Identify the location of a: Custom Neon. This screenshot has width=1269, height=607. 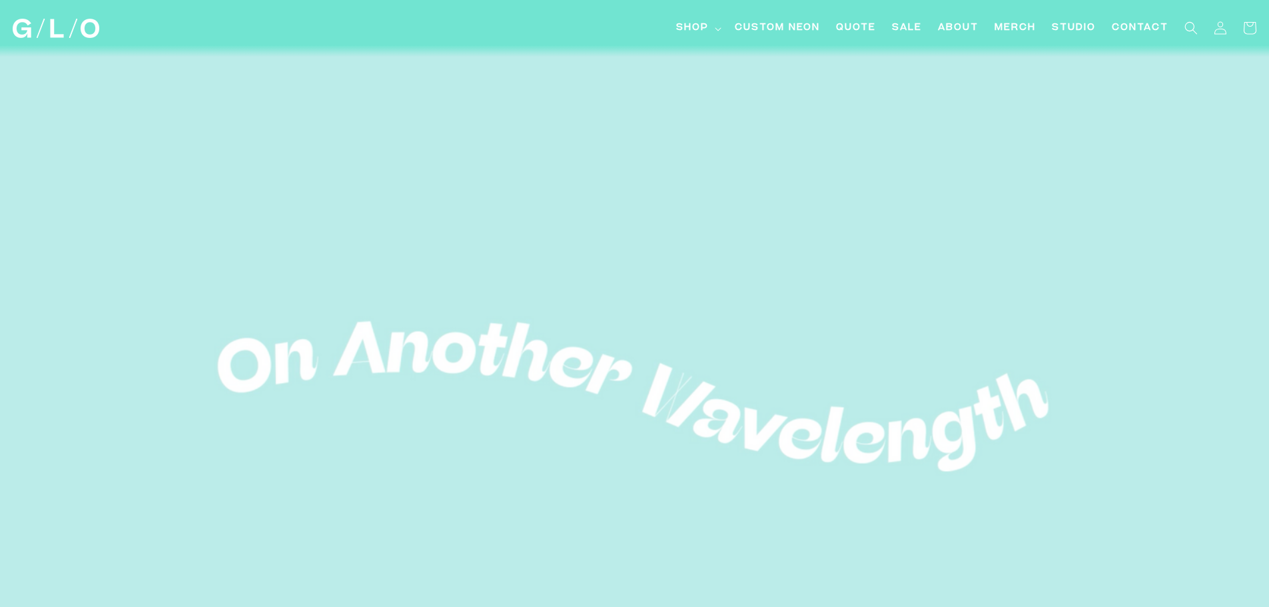
(778, 28).